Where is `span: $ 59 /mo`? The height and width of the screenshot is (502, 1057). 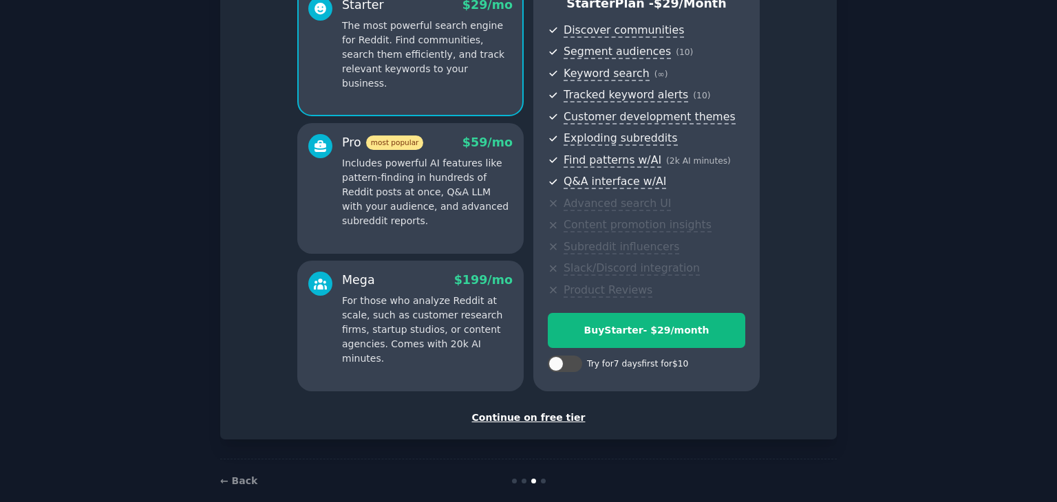
span: $ 59 /mo is located at coordinates (487, 142).